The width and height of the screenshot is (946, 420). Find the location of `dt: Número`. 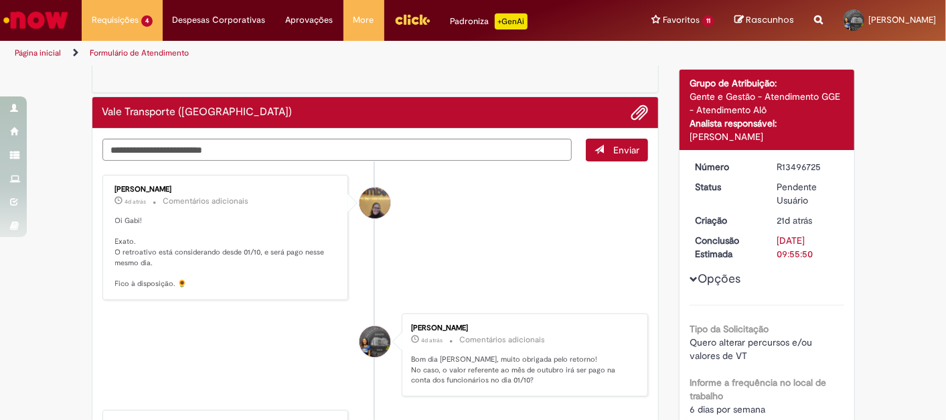

dt: Número is located at coordinates (726, 167).